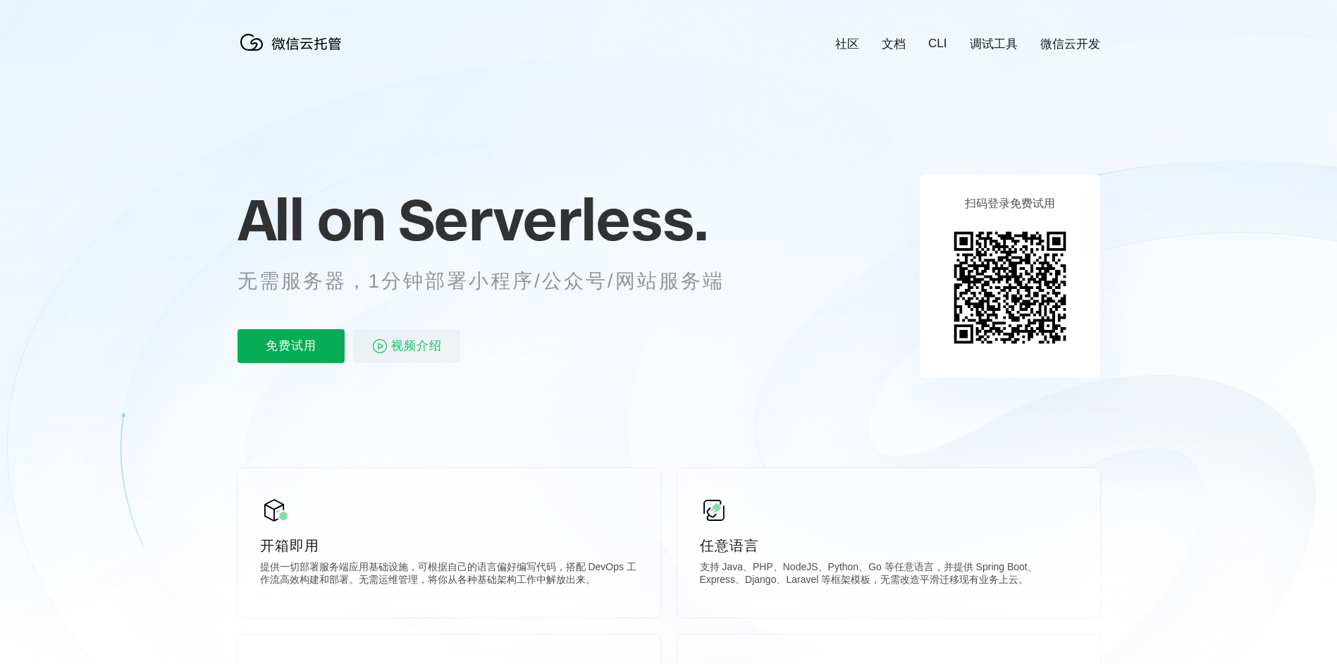  What do you see at coordinates (553, 219) in the screenshot?
I see `span: Serverless.` at bounding box center [553, 219].